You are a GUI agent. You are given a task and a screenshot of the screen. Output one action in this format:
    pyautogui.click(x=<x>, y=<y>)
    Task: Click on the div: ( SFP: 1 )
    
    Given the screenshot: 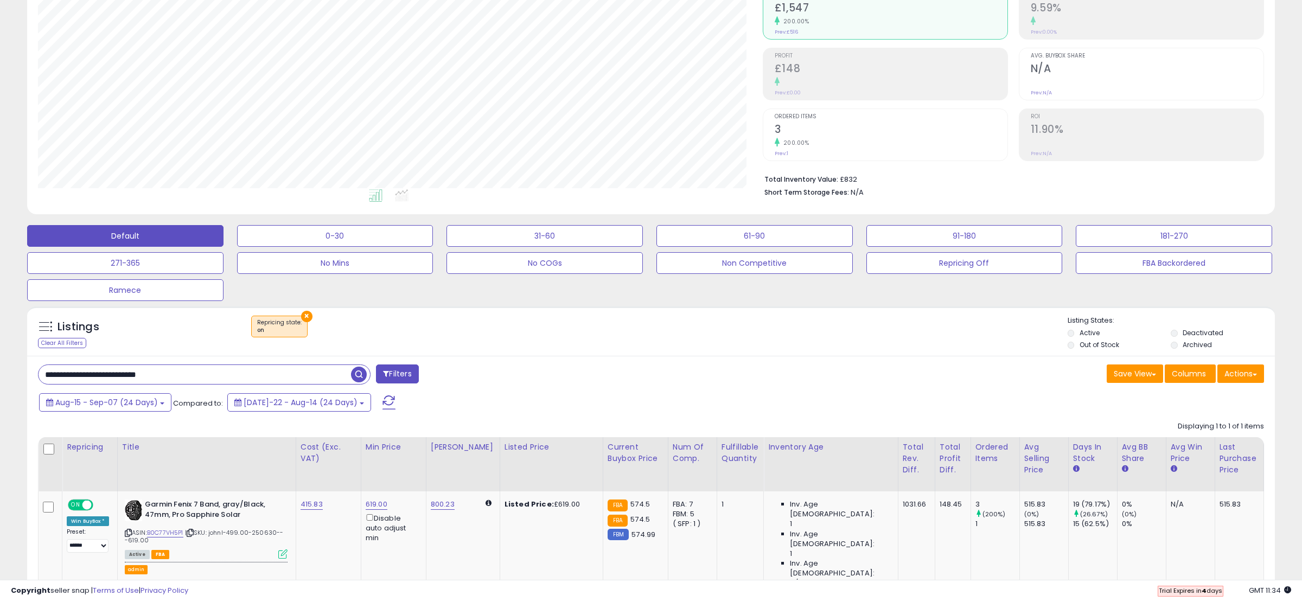 What is the action you would take?
    pyautogui.click(x=691, y=524)
    